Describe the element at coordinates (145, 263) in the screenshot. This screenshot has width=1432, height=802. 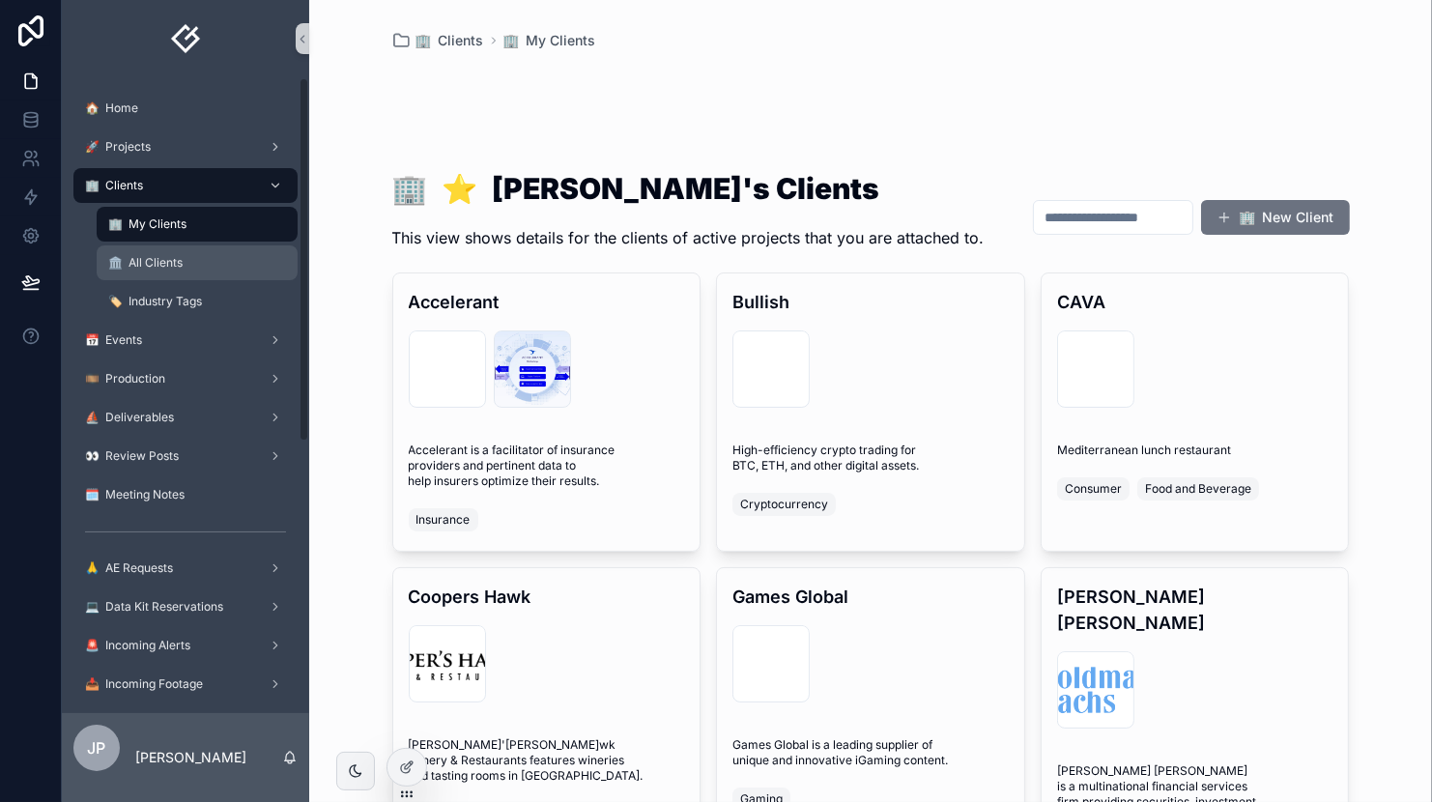
I see `span: 🏛️ All Clients` at that location.